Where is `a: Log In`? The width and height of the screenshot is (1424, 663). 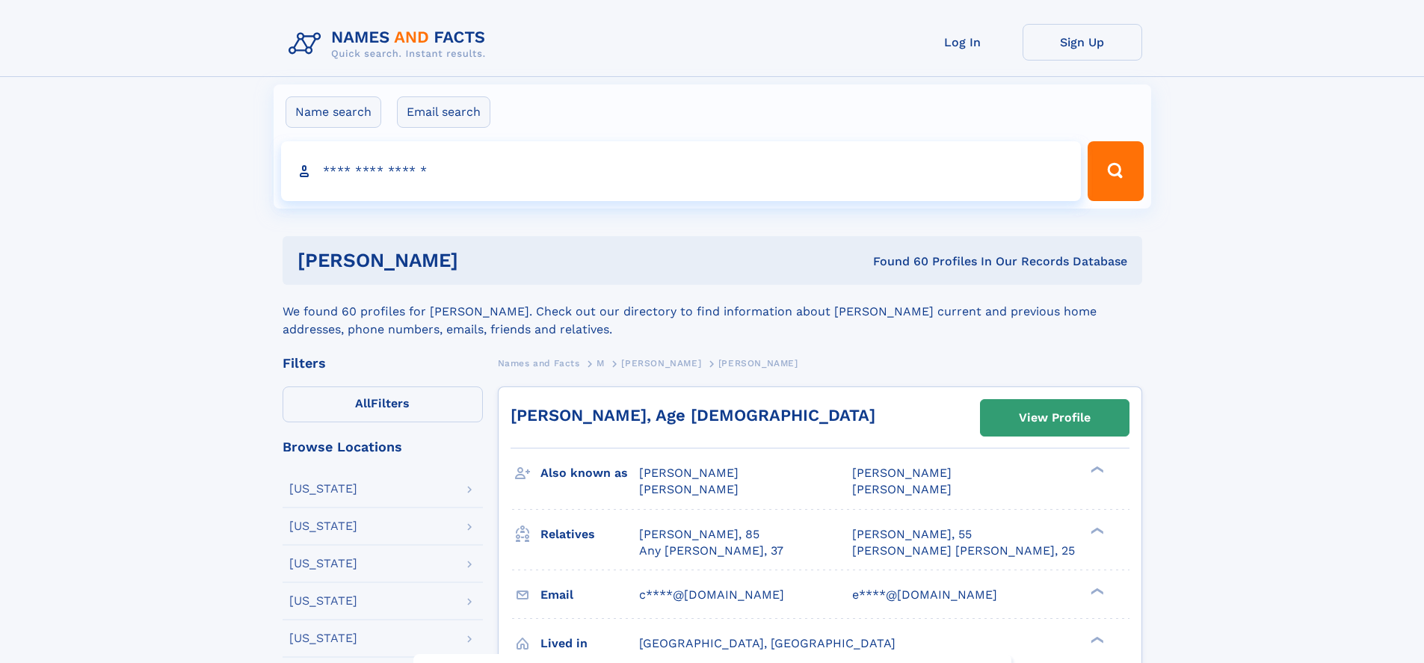
a: Log In is located at coordinates (963, 42).